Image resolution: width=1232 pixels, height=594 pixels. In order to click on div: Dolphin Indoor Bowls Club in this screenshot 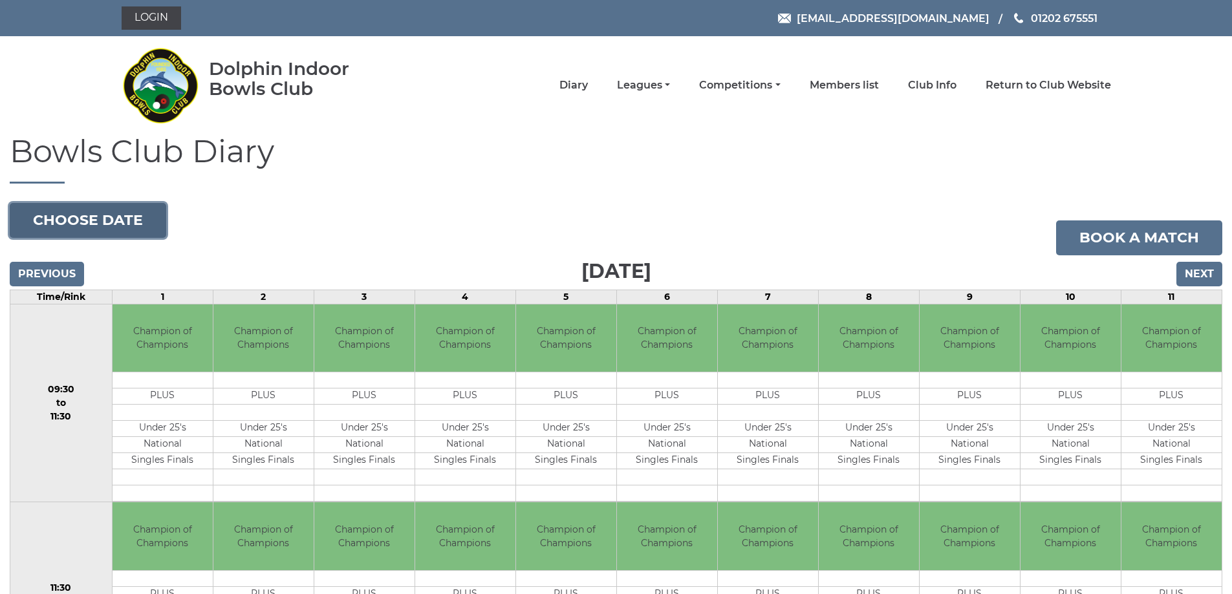, I will do `click(299, 79)`.